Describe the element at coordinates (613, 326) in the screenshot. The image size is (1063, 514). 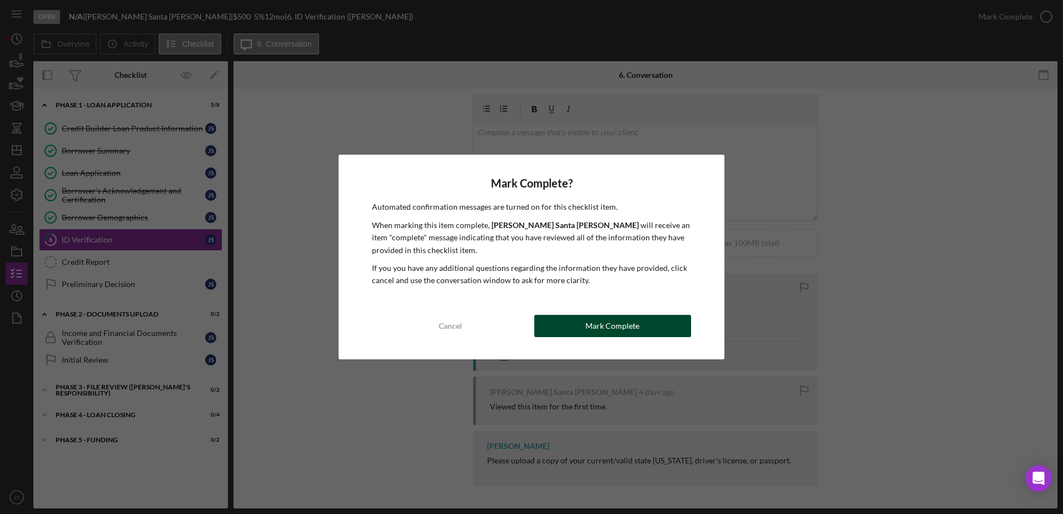
I see `button: Mark Complete` at that location.